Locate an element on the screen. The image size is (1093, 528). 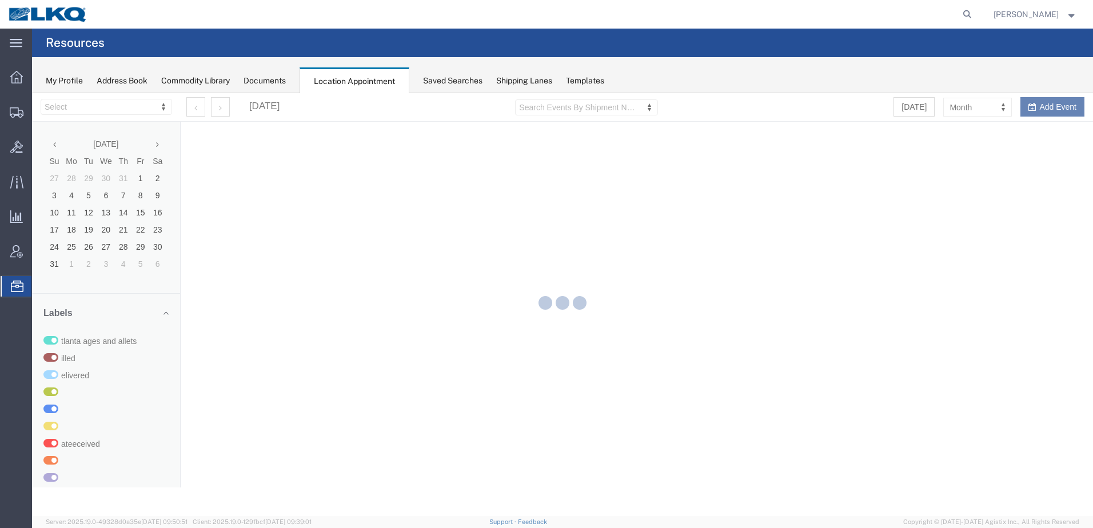
div: Shipping Lanes is located at coordinates (524, 81).